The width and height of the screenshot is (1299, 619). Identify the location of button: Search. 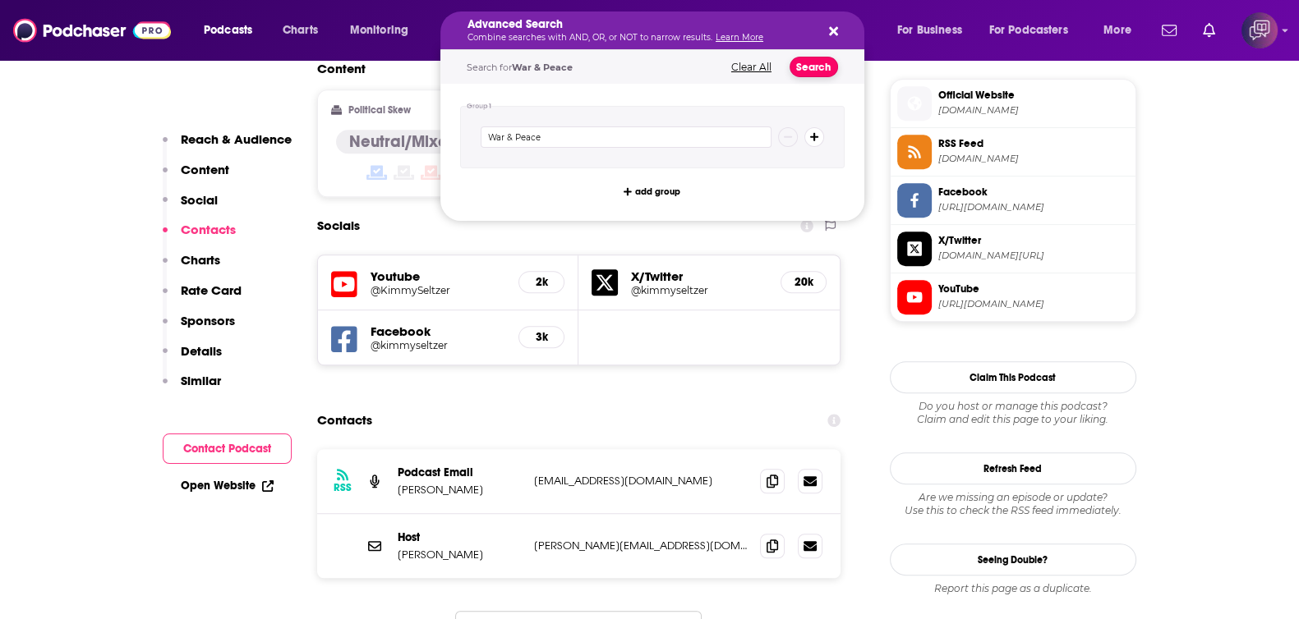
(813, 67).